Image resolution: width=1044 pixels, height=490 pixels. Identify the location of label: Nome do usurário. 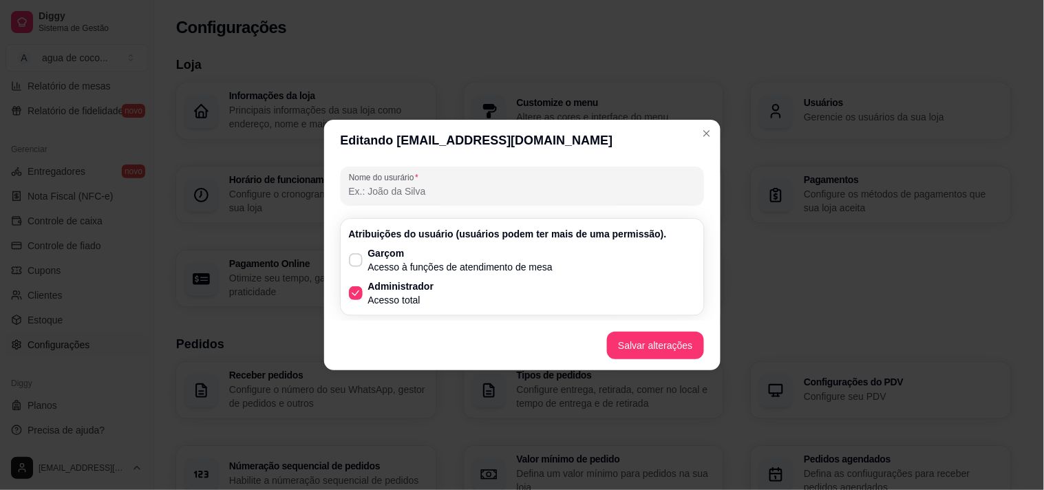
(386, 177).